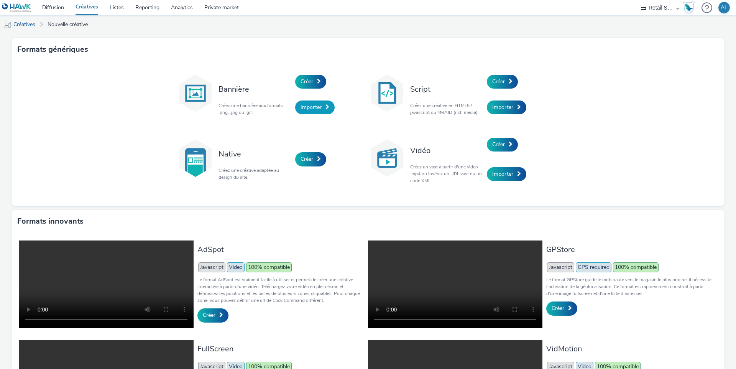 This screenshot has width=736, height=369. I want to click on p: Créez une bannière aux formats .png, .jpg ou .gif., so click(255, 109).